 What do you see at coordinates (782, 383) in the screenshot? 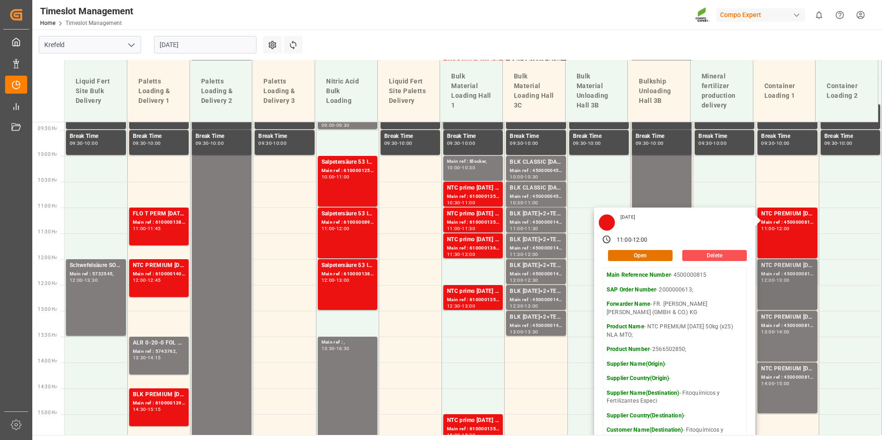
I see `div: 15:00` at bounding box center [782, 383].